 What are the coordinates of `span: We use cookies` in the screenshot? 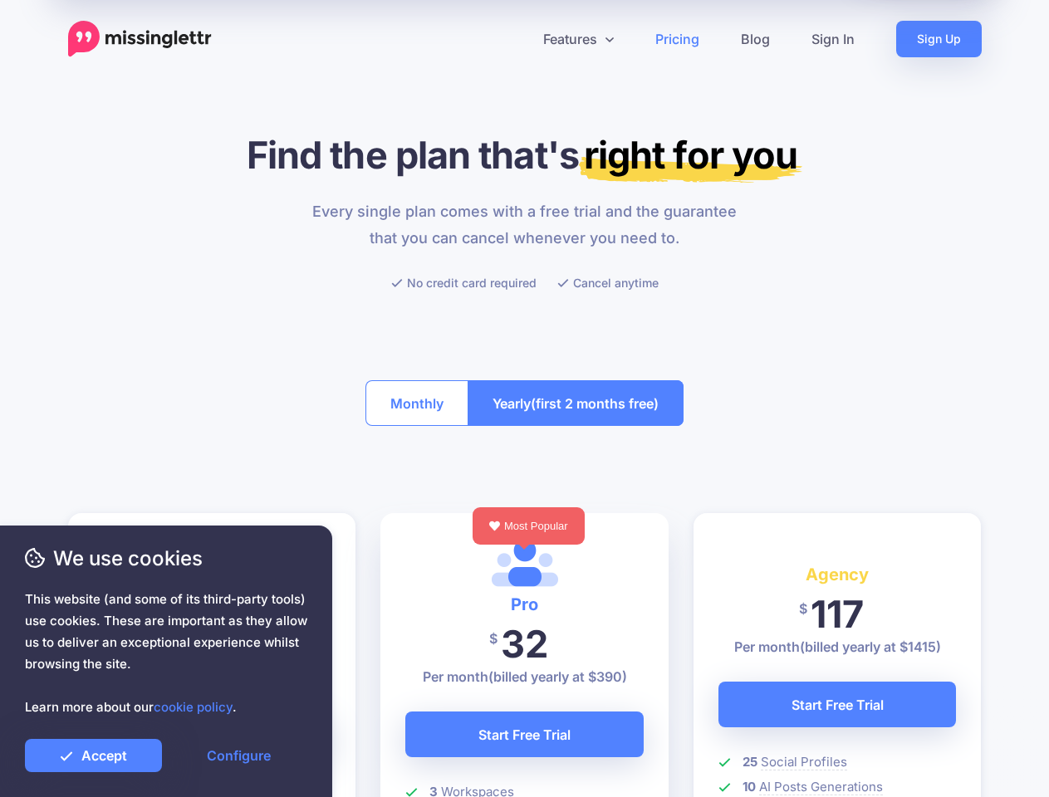 It's located at (166, 558).